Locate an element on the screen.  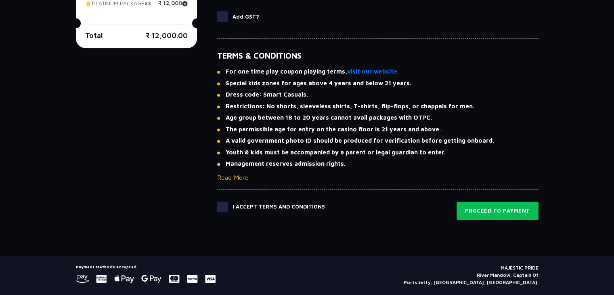
a: visit our website. is located at coordinates (373, 71).